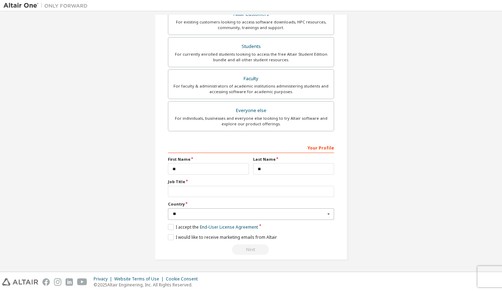 The image size is (502, 292). What do you see at coordinates (184, 279) in the screenshot?
I see `div: Cookie Consent` at bounding box center [184, 279].